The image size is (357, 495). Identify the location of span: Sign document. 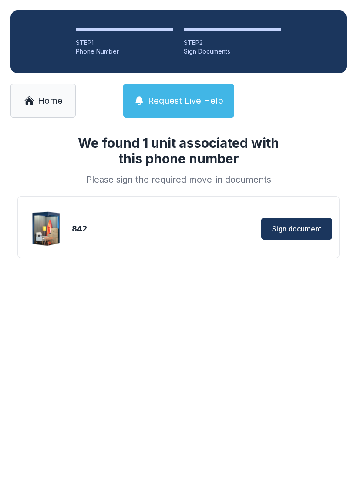
(297, 229).